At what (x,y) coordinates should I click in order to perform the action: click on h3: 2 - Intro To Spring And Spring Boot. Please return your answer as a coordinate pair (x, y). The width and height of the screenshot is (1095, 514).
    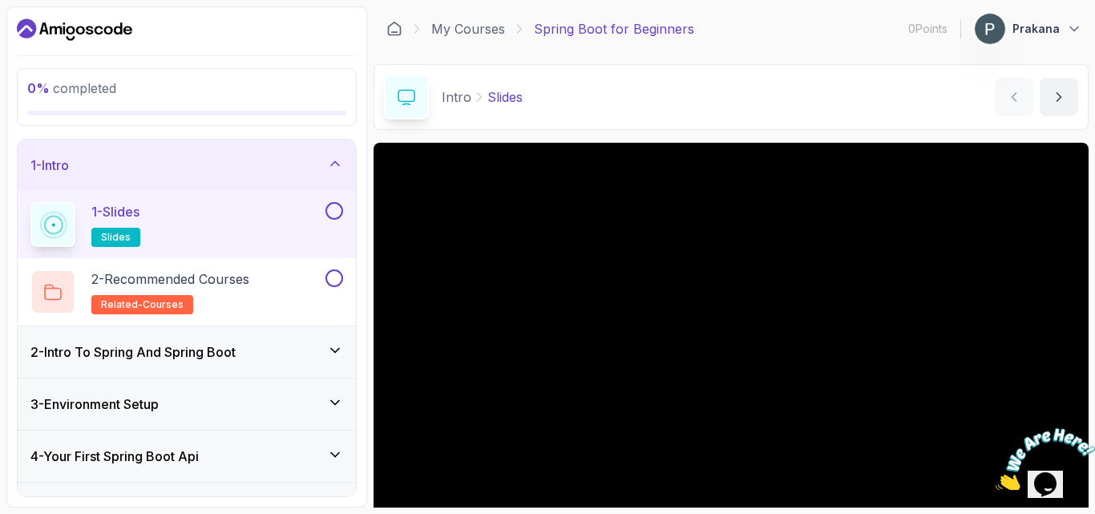
    Looking at the image, I should click on (133, 352).